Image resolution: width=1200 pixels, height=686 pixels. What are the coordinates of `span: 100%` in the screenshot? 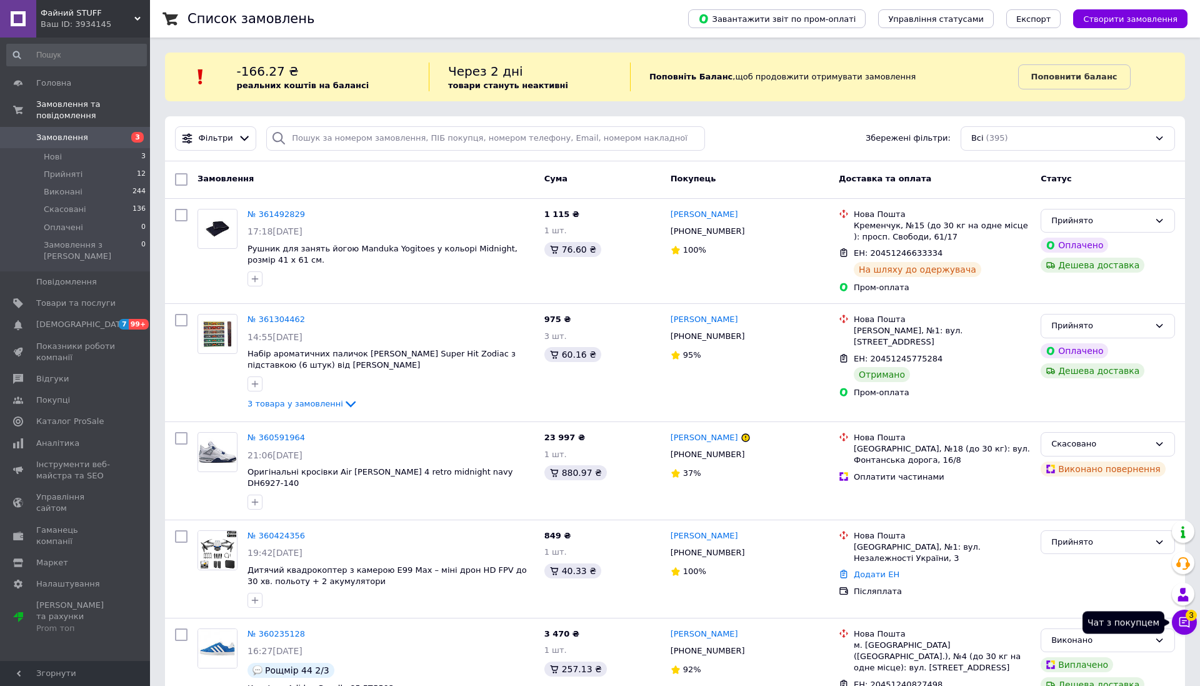 It's located at (694, 249).